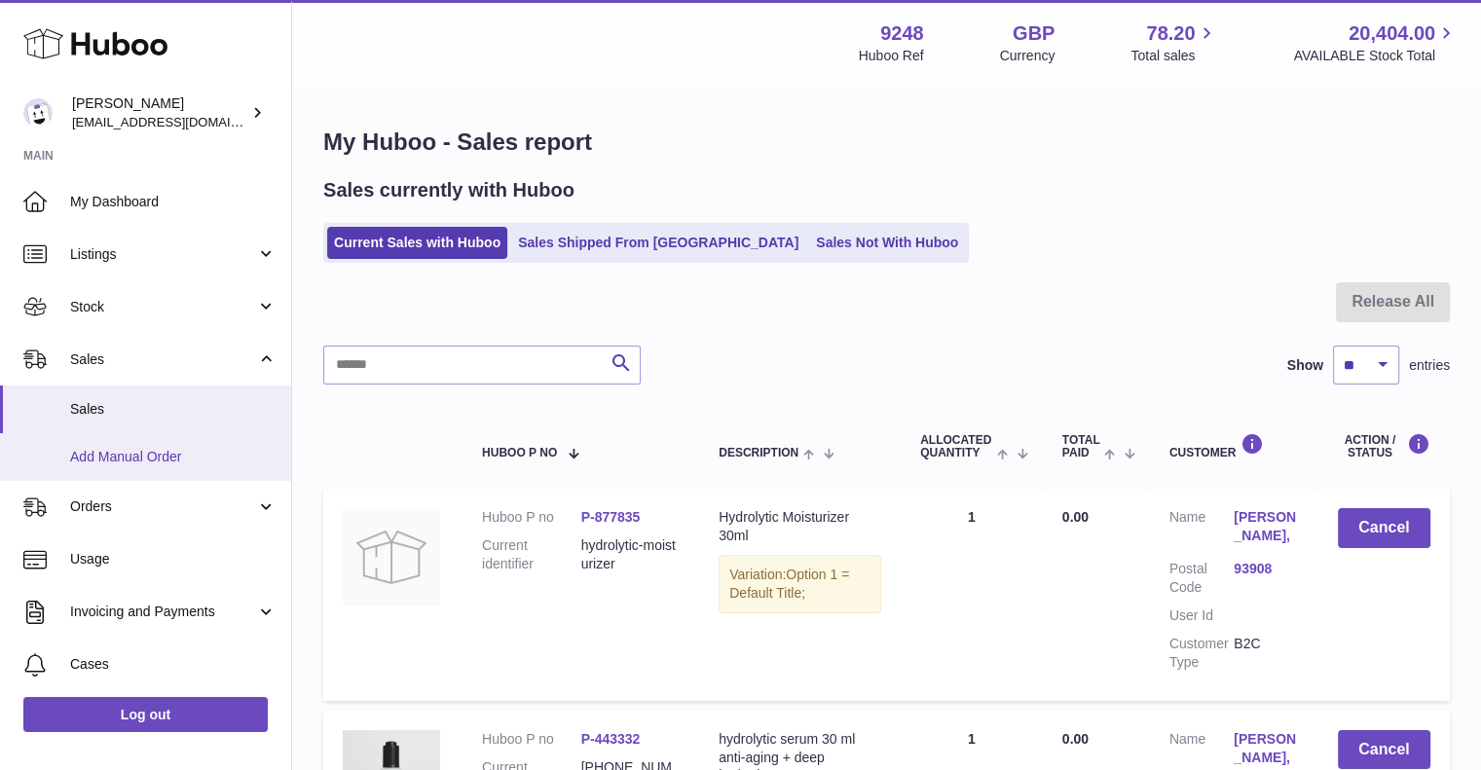  Describe the element at coordinates (956, 447) in the screenshot. I see `span: ALLOCATED Quantity` at that location.